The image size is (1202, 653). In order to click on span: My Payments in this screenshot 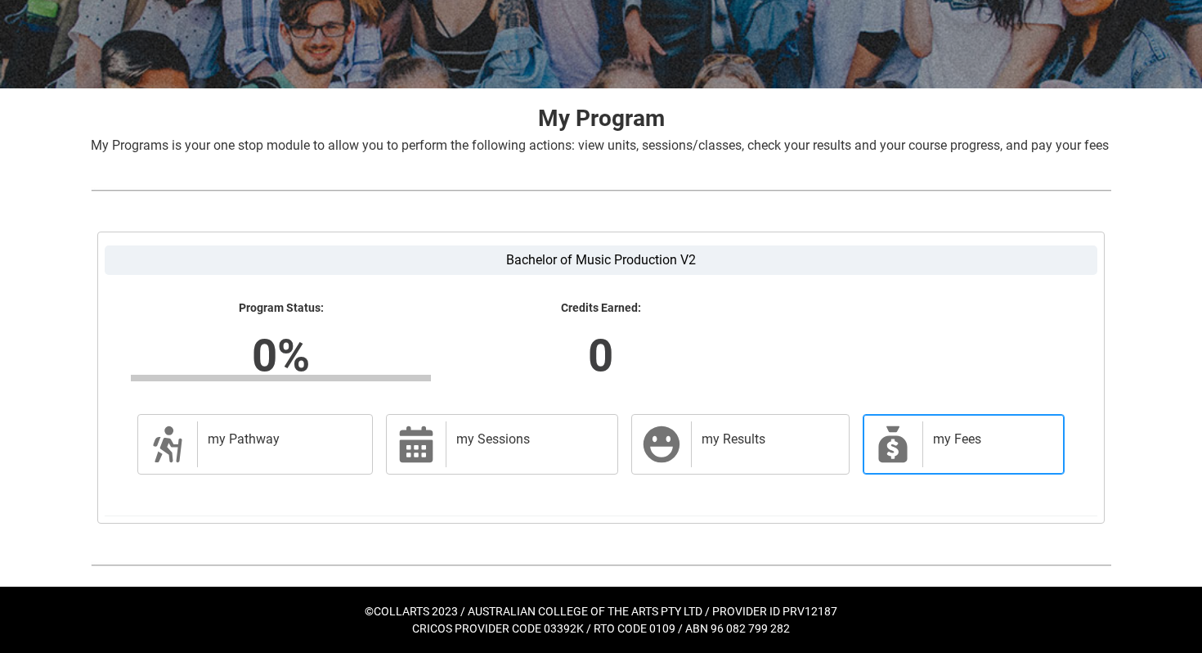, I will do `click(893, 444)`.